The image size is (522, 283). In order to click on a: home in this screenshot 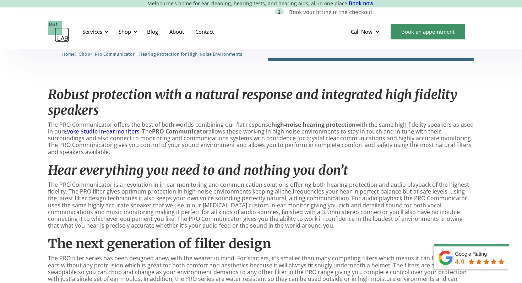, I will do `click(59, 32)`.